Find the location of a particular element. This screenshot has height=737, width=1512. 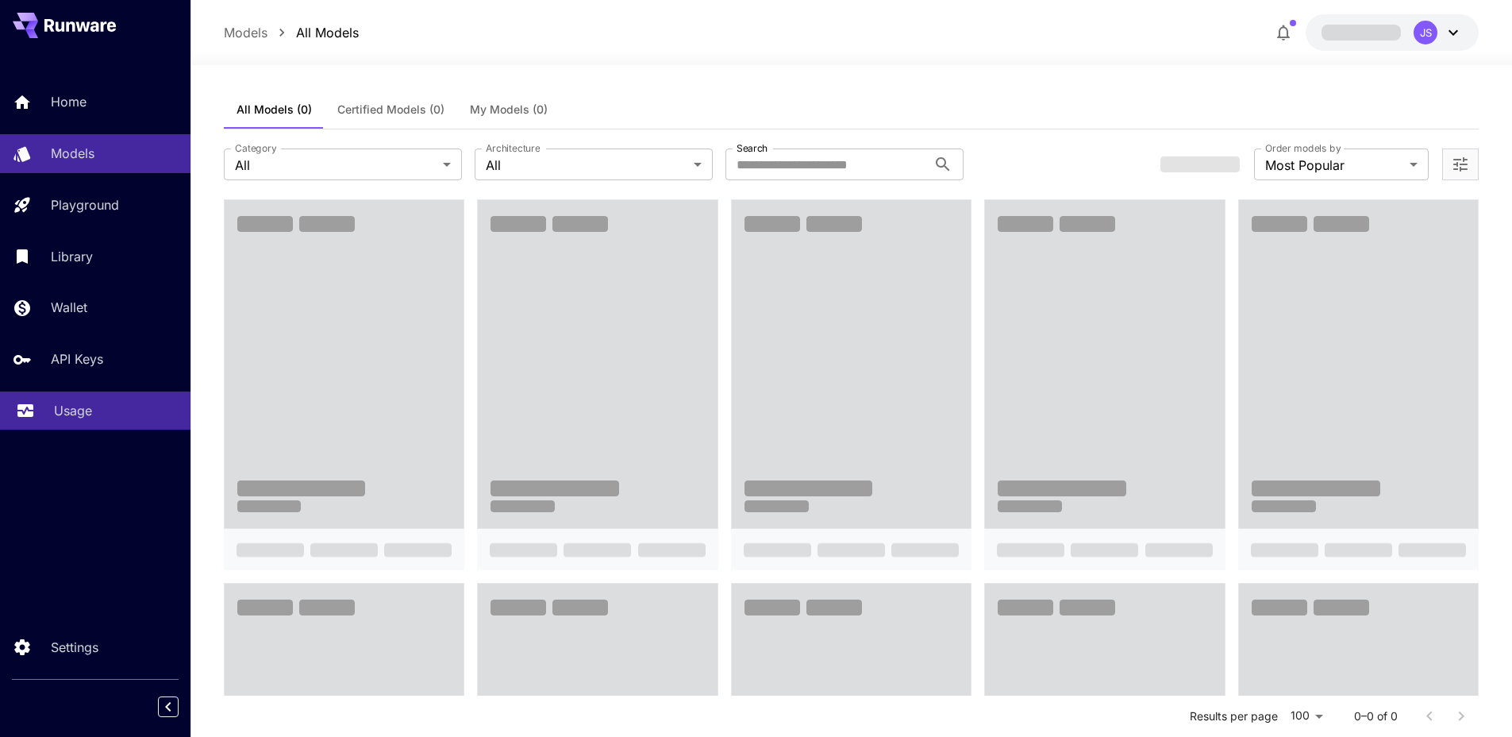

button: Open more filters is located at coordinates (1461, 164).